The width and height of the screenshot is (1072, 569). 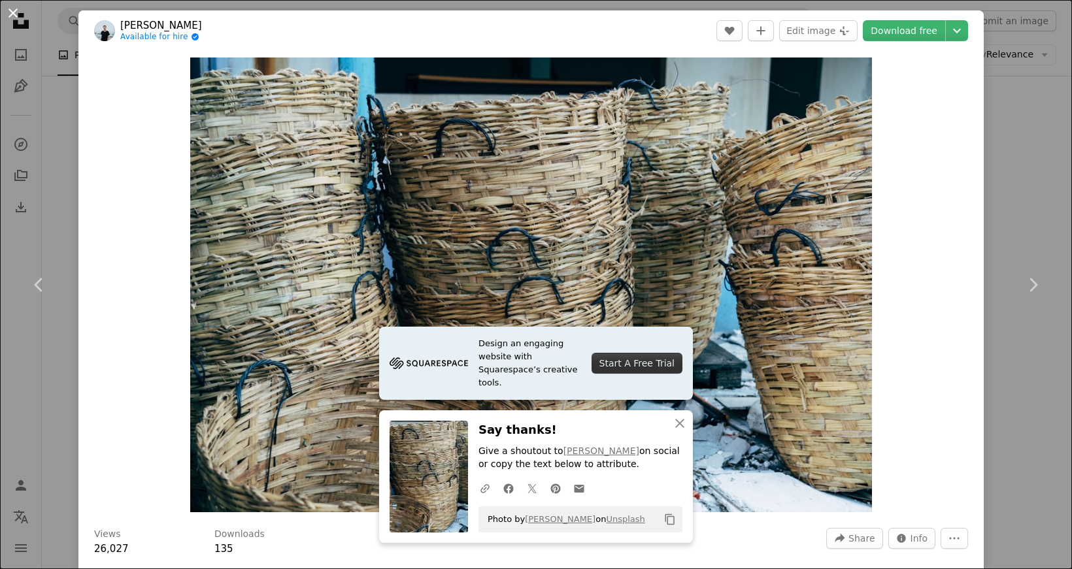 What do you see at coordinates (919, 539) in the screenshot?
I see `span: Info` at bounding box center [919, 539].